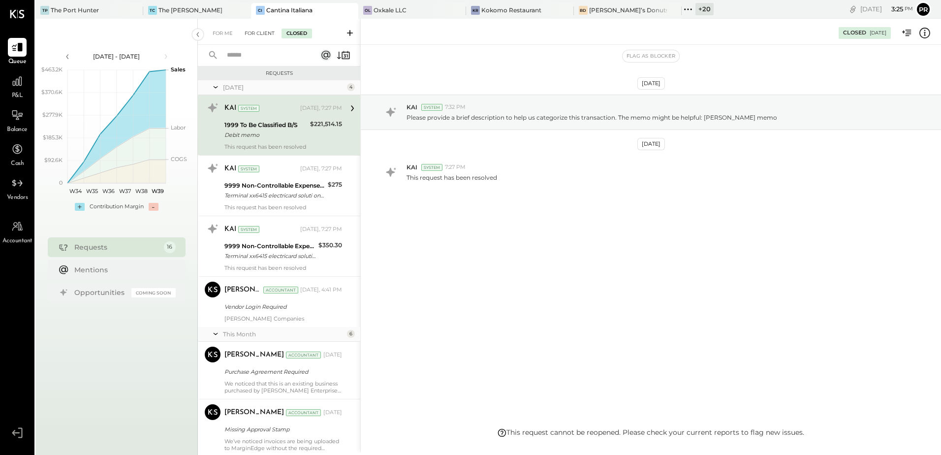 The height and width of the screenshot is (455, 941). Describe the element at coordinates (17, 164) in the screenshot. I see `span: Cash` at that location.